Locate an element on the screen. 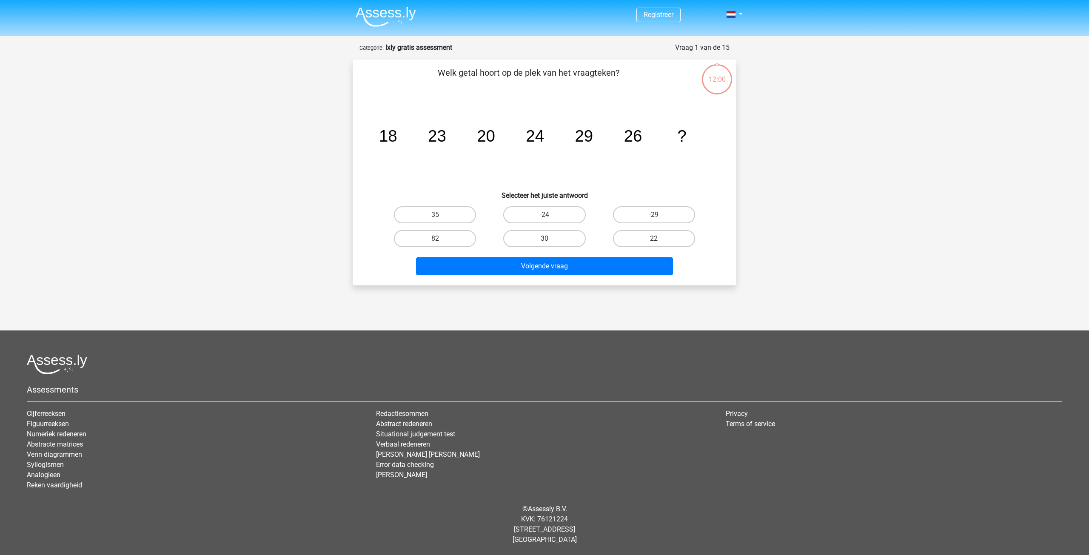  strong: Ixly gratis assessment is located at coordinates (419, 47).